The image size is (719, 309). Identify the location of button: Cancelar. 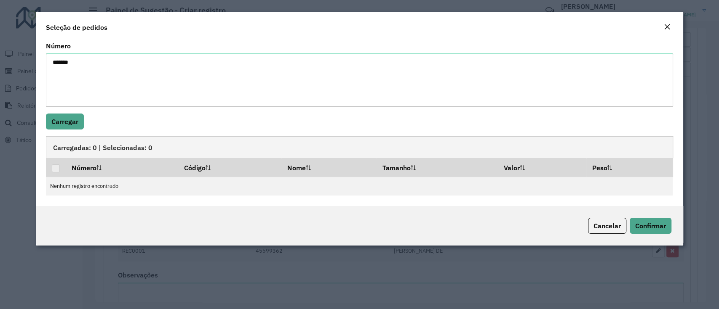
(607, 226).